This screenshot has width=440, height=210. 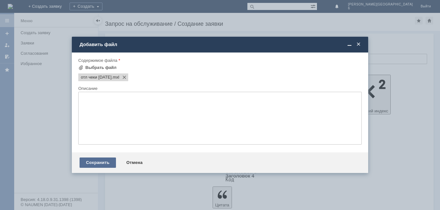 I want to click on span: Свернуть (Ctrl + M), so click(x=349, y=44).